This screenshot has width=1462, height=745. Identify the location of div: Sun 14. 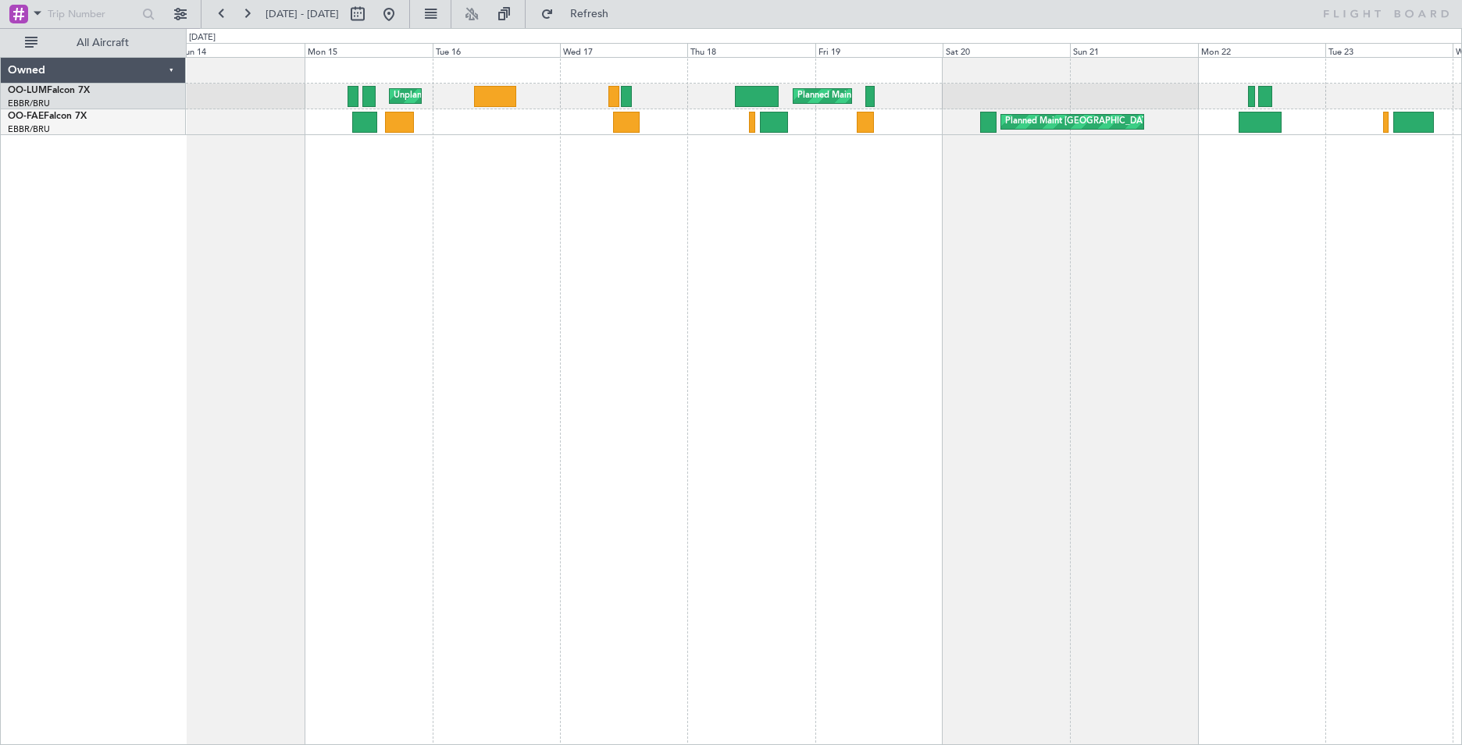
(241, 50).